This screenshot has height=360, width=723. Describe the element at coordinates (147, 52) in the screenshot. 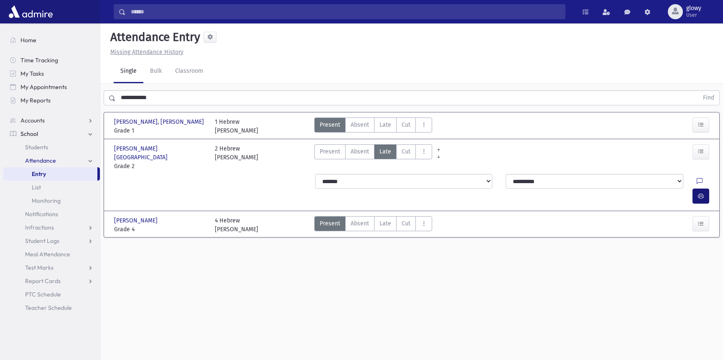

I see `u: Missing Attendance History` at that location.